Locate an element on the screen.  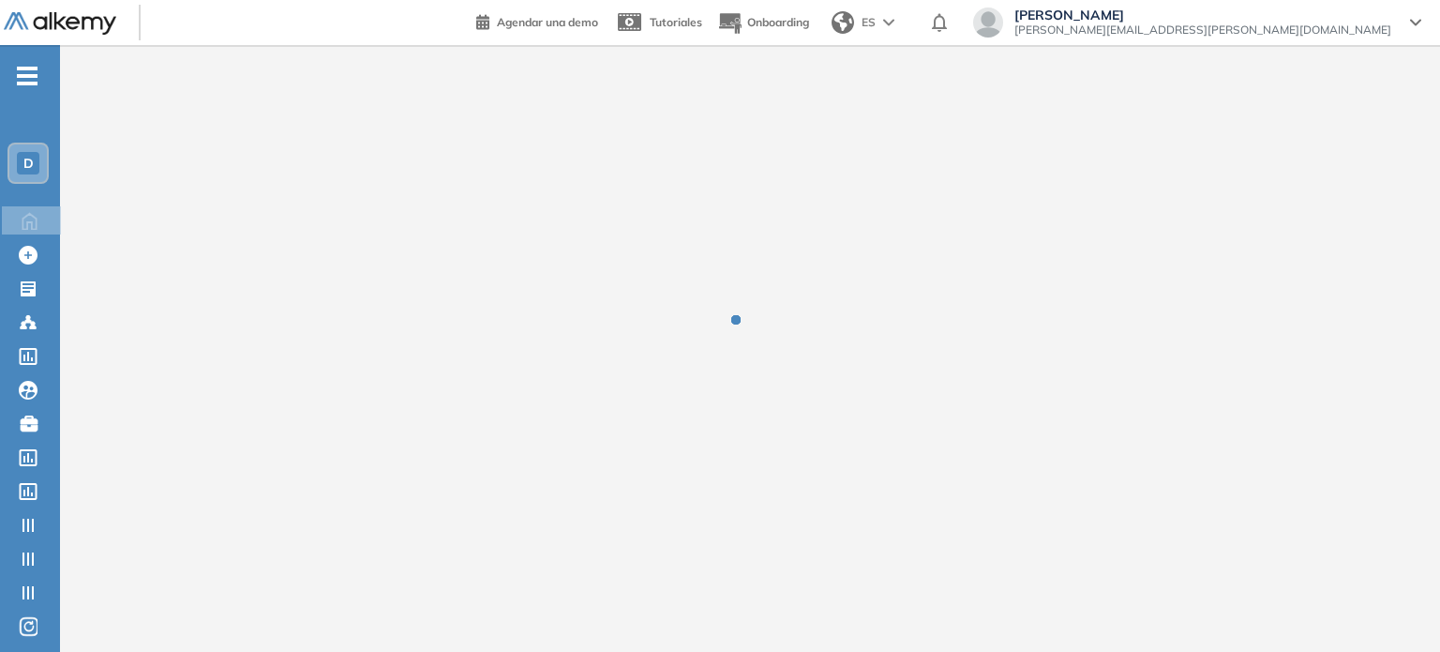
span: Onboarding is located at coordinates (778, 22).